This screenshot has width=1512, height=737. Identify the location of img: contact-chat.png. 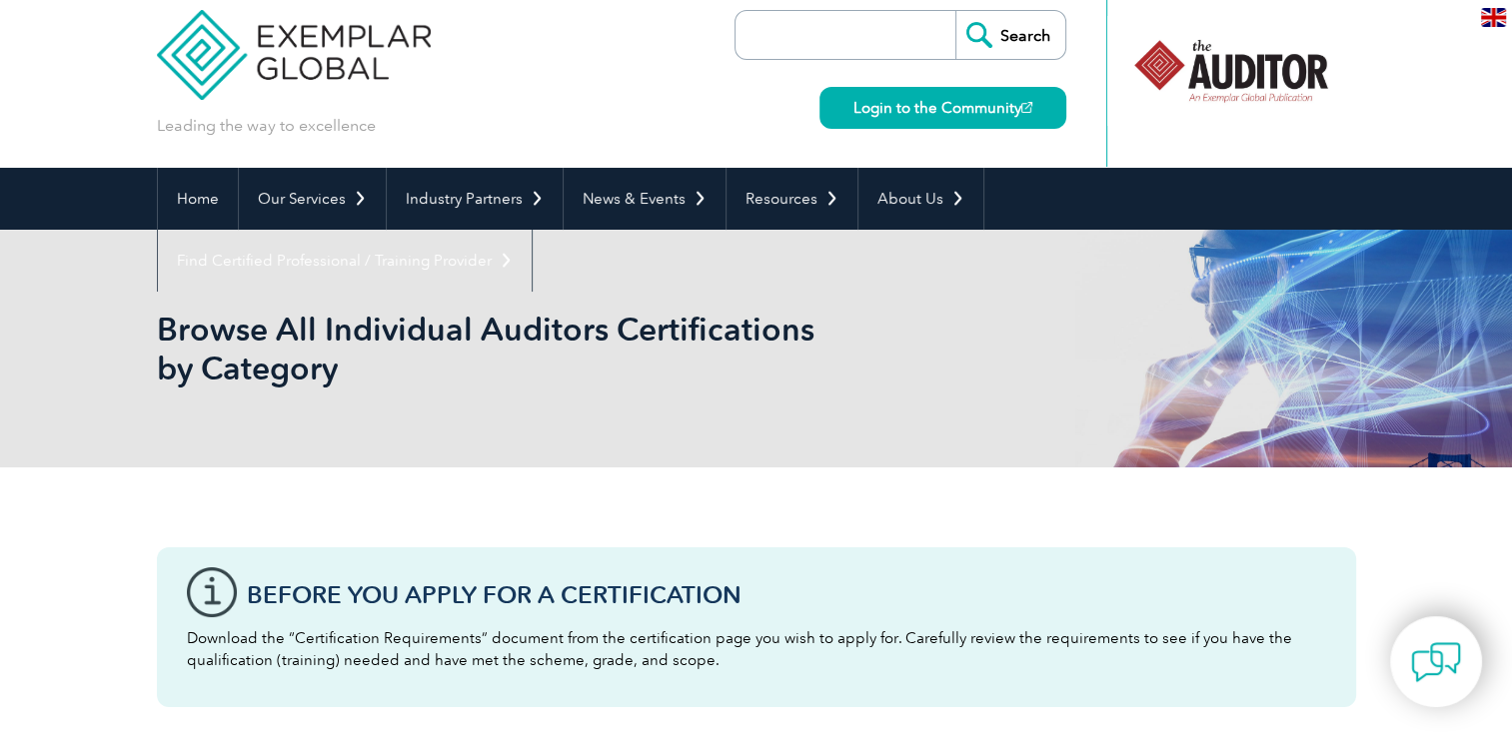
(1436, 663).